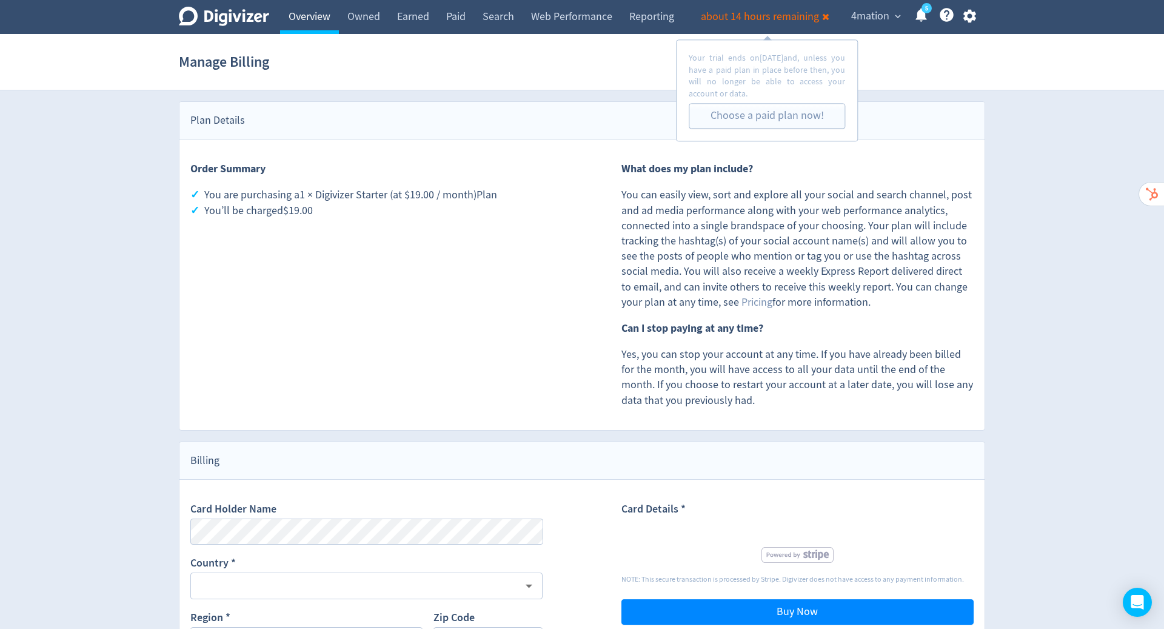 This screenshot has height=629, width=1164. Describe the element at coordinates (797, 377) in the screenshot. I see `p: Yes, you can stop your account at any time. If you have already been billed for the month, you wi...` at that location.